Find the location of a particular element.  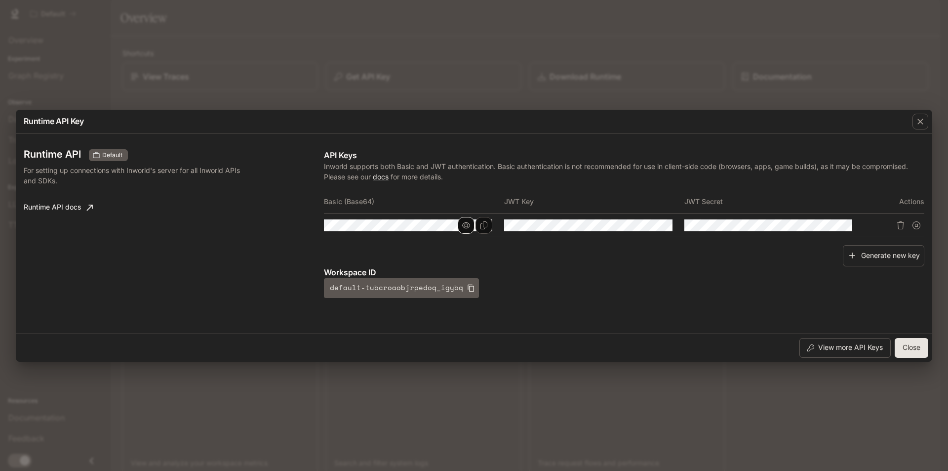

button: Suspend API key is located at coordinates (917, 225).